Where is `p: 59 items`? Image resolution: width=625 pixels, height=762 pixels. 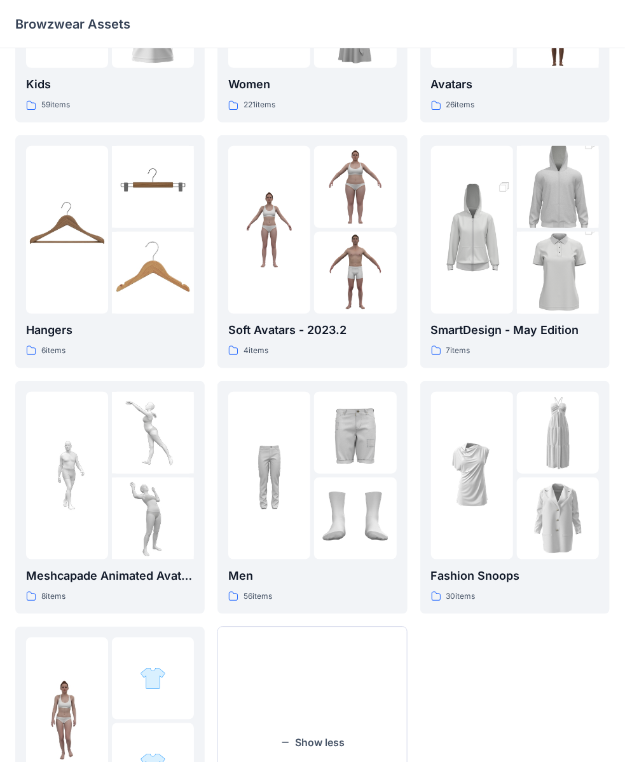 p: 59 items is located at coordinates (55, 105).